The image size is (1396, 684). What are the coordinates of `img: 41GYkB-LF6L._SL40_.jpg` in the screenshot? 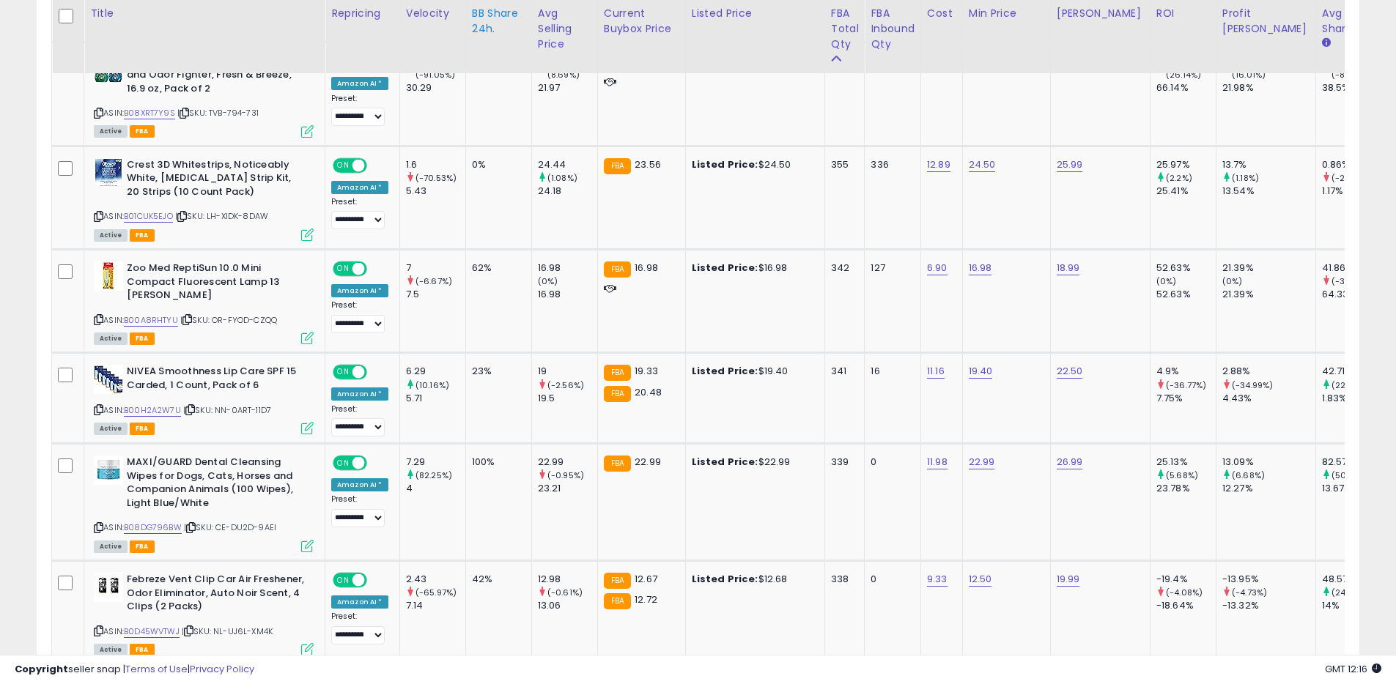 It's located at (108, 276).